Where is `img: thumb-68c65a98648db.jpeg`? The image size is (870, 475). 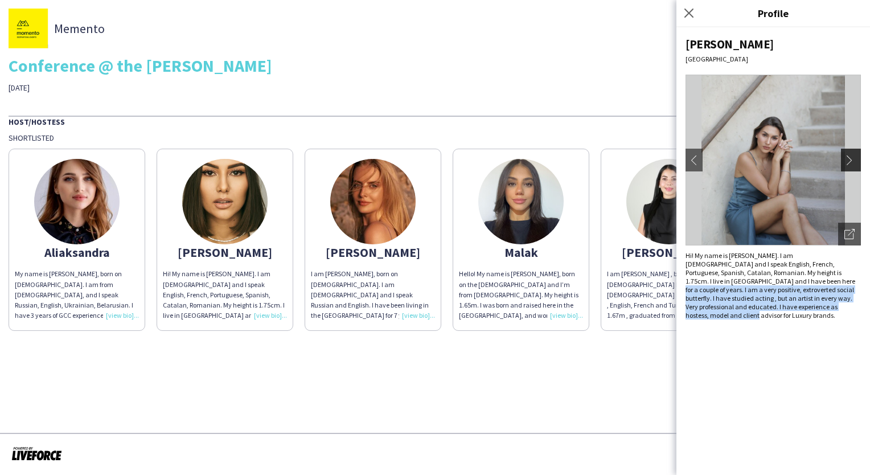
img: thumb-68c65a98648db.jpeg is located at coordinates (77, 202).